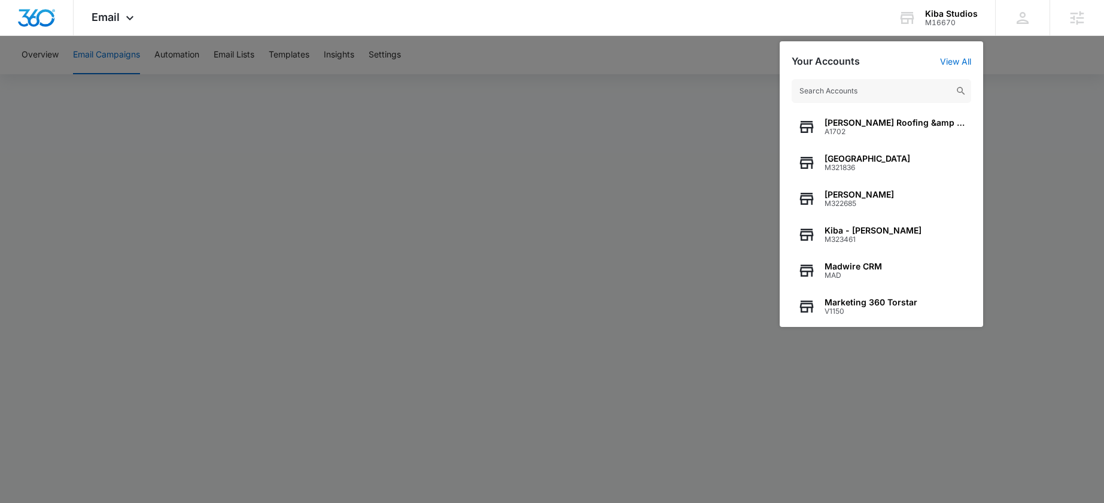 The height and width of the screenshot is (503, 1104). I want to click on span: M321836, so click(867, 168).